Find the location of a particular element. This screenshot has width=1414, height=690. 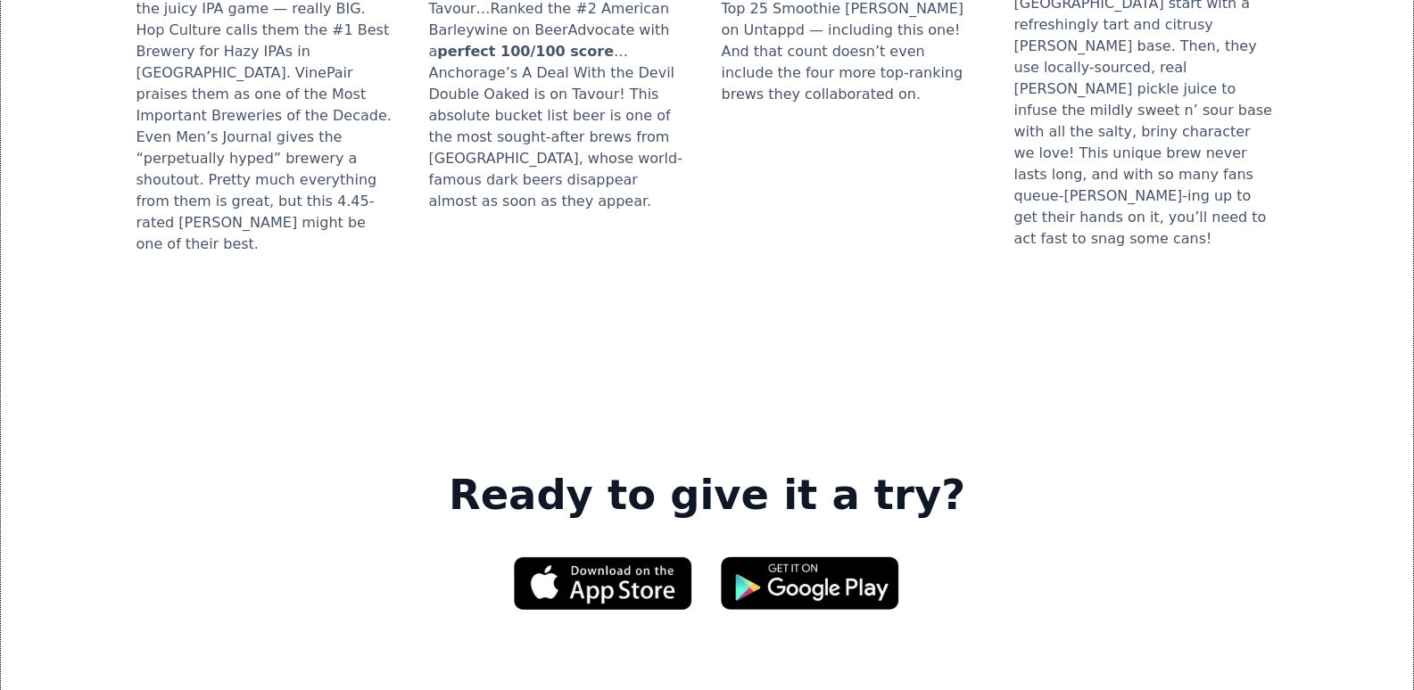

strong: Ready to give it a try? is located at coordinates (706, 496).